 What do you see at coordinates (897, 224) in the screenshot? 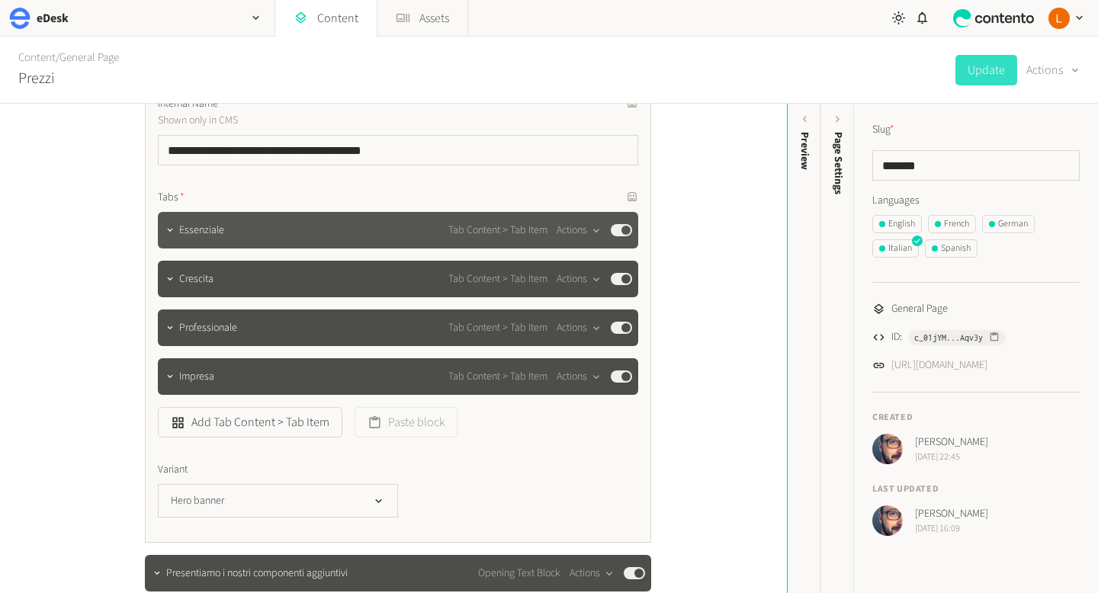
I see `div: English` at bounding box center [897, 224].